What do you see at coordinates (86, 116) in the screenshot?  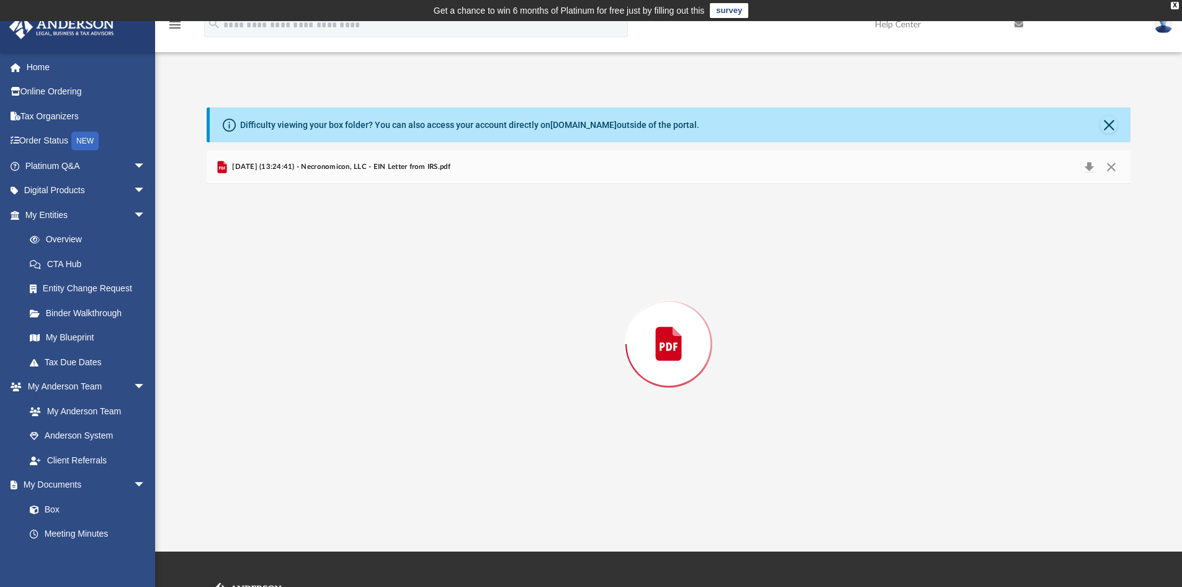 I see `a: Tax Organizers` at bounding box center [86, 116].